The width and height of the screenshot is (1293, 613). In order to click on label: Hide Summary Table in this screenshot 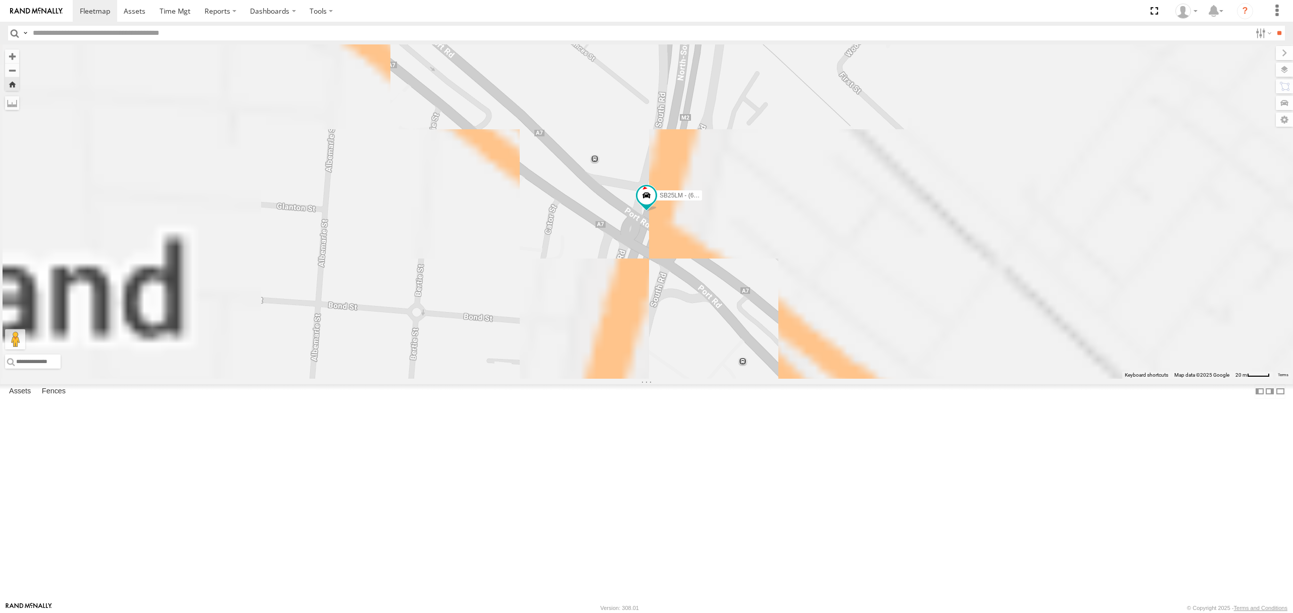, I will do `click(1280, 391)`.